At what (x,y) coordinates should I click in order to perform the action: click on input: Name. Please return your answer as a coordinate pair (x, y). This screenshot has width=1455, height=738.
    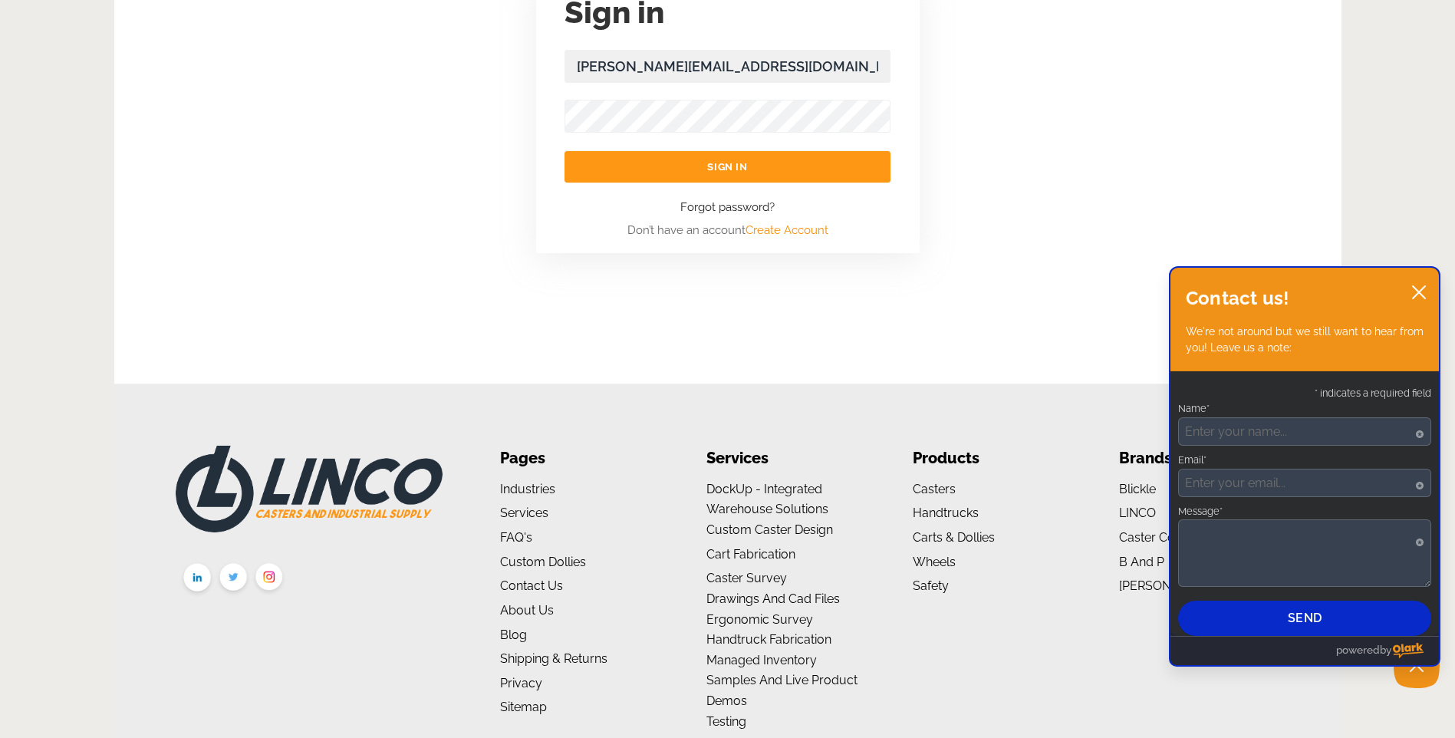
    Looking at the image, I should click on (1305, 431).